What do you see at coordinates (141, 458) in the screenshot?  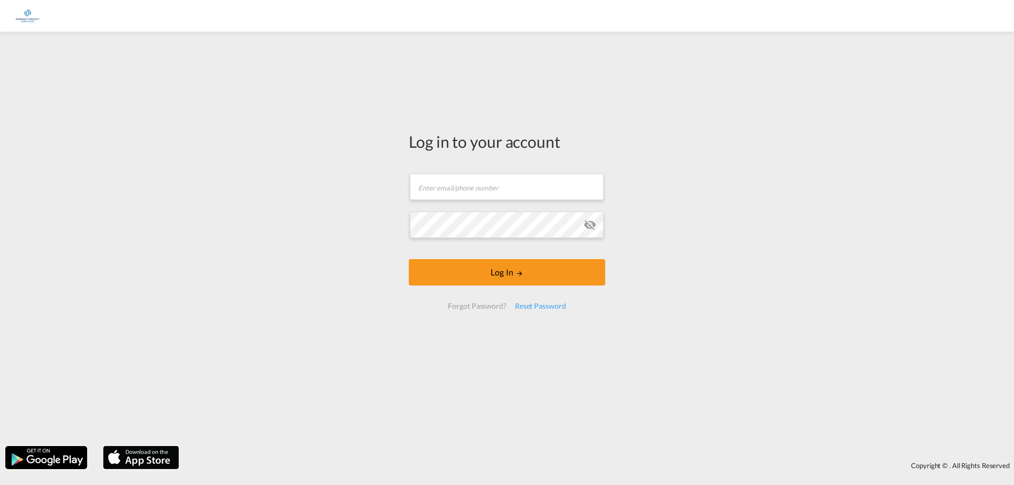 I see `img: apple.png` at bounding box center [141, 458].